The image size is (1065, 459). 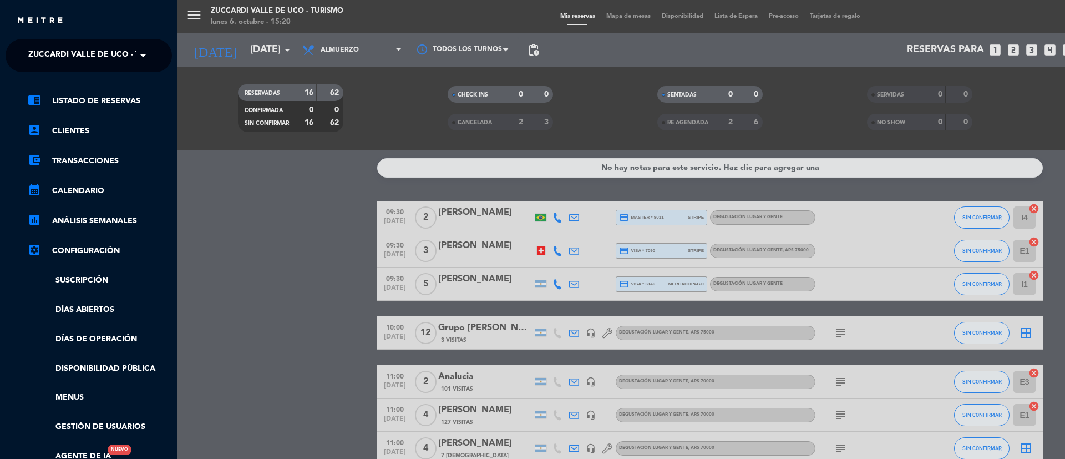 What do you see at coordinates (100, 280) in the screenshot?
I see `a: Suscripción` at bounding box center [100, 280].